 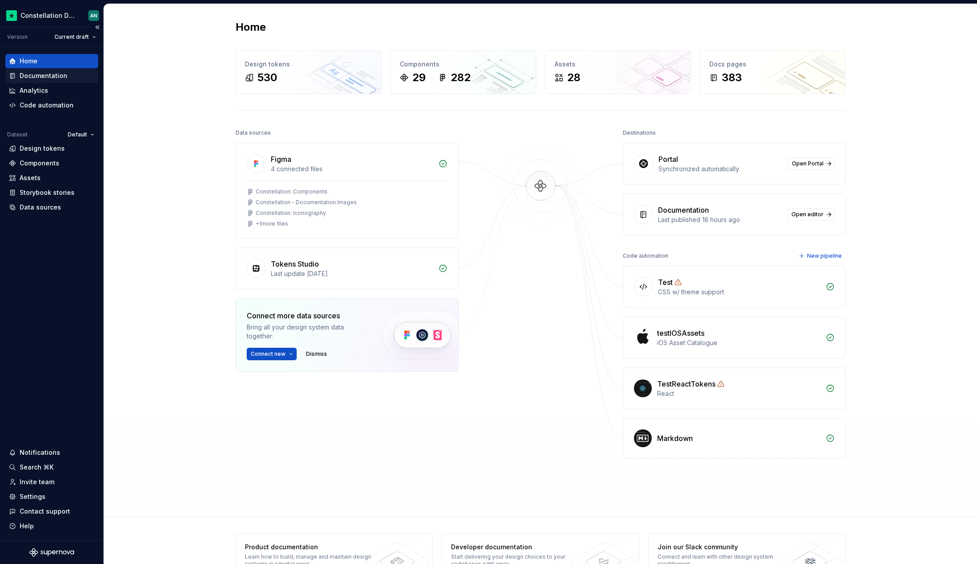 What do you see at coordinates (268, 354) in the screenshot?
I see `span: Connect new` at bounding box center [268, 354].